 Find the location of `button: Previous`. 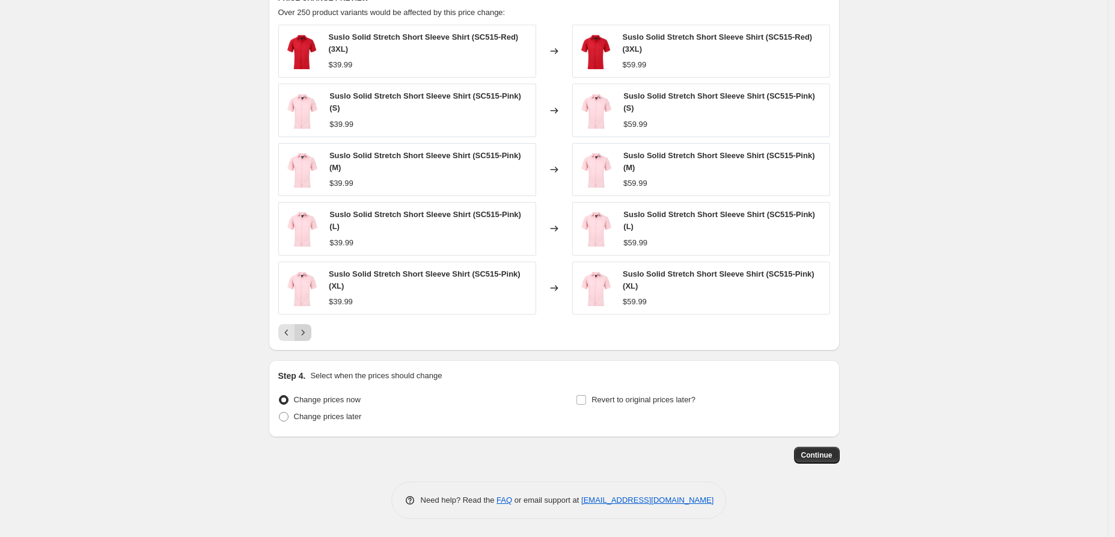

button: Previous is located at coordinates (287, 333).